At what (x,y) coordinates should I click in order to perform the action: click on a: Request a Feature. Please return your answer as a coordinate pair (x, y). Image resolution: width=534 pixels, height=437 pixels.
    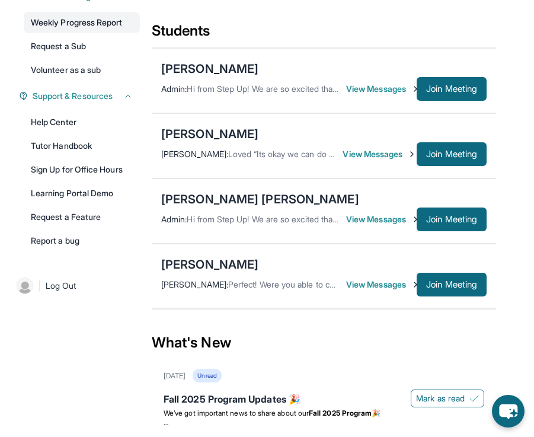
    Looking at the image, I should click on (82, 217).